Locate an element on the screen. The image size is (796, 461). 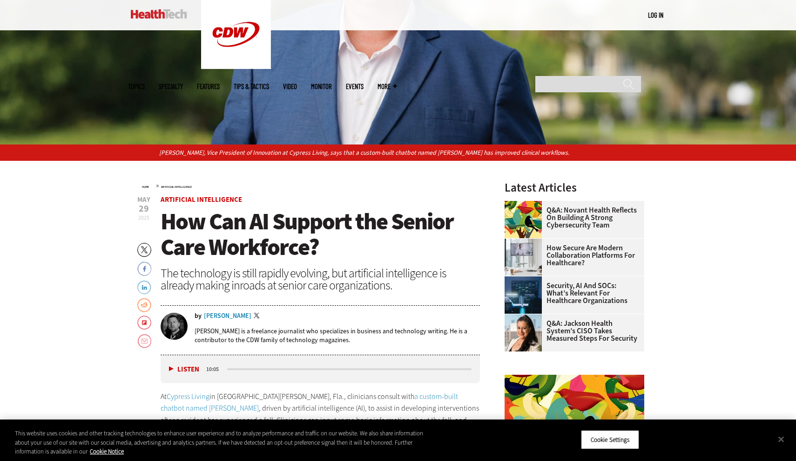
div: User menu is located at coordinates (656, 15).